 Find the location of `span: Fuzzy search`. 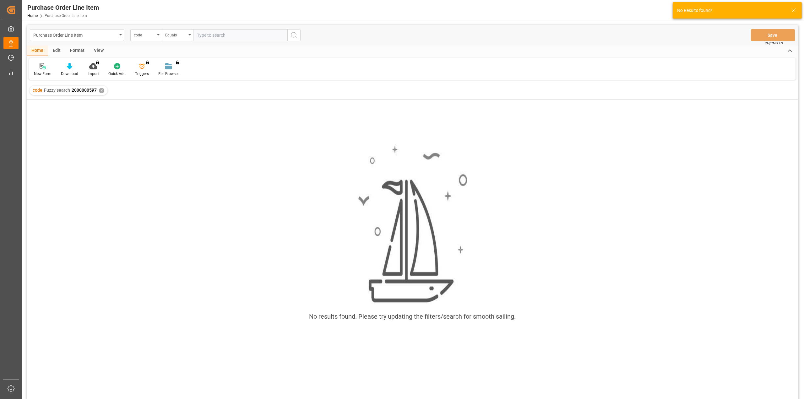

span: Fuzzy search is located at coordinates (57, 90).